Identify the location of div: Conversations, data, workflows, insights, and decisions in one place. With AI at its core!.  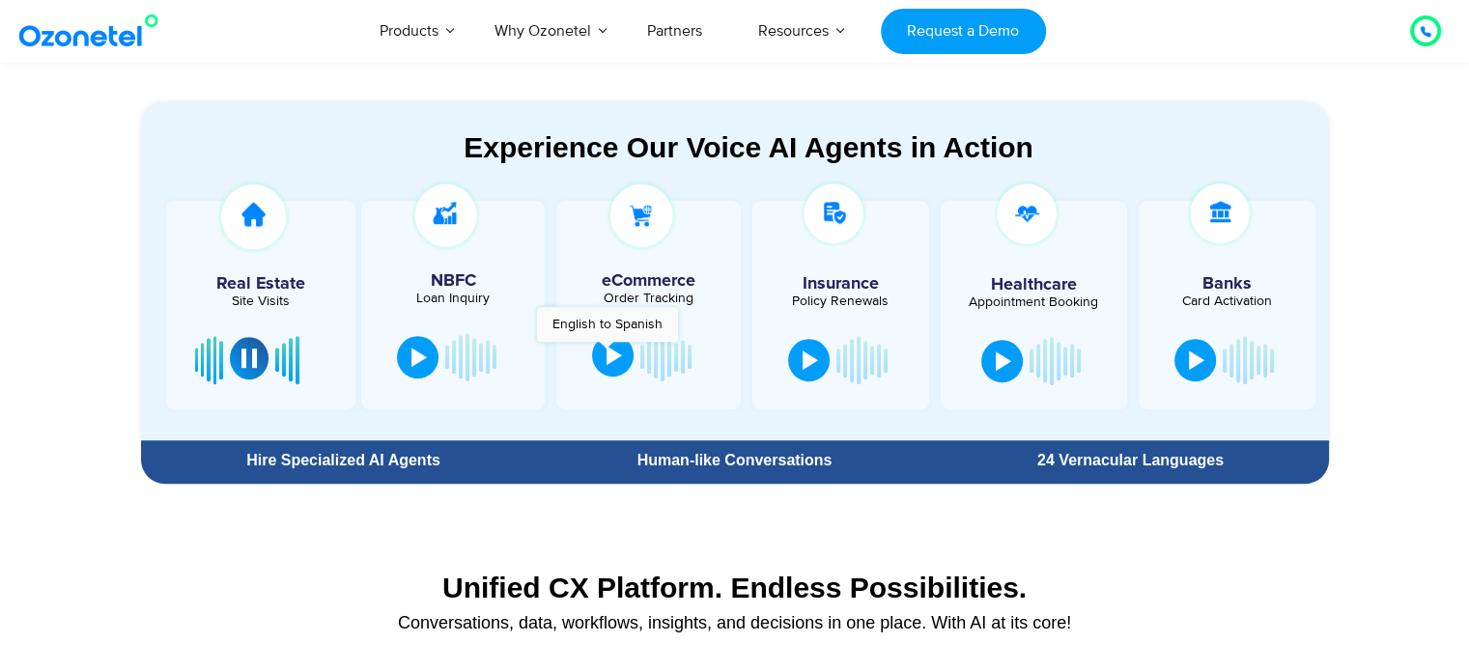
(735, 623).